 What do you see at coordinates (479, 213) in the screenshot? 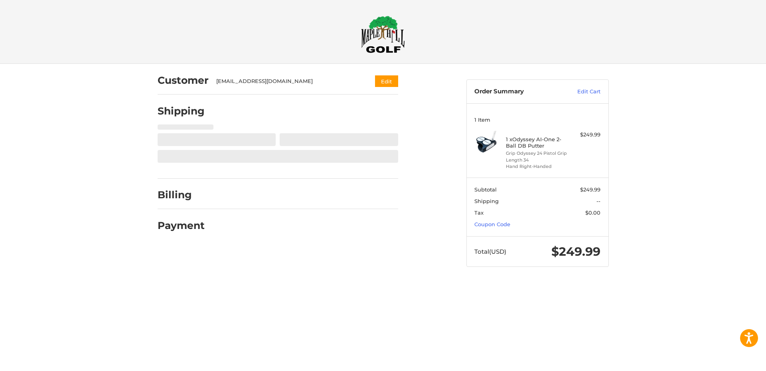
I see `span: Tax` at bounding box center [479, 213].